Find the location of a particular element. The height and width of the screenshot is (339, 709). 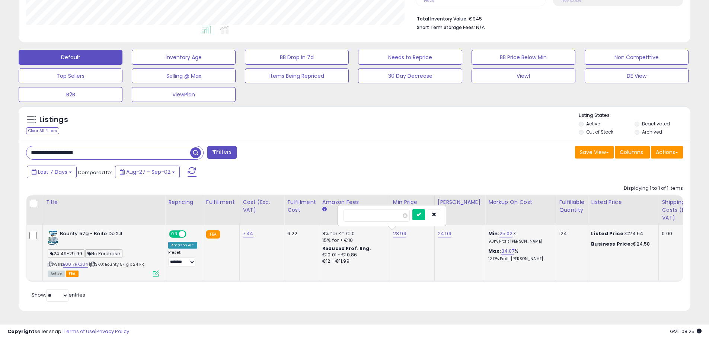

div: 0.00 is located at coordinates (679, 234).